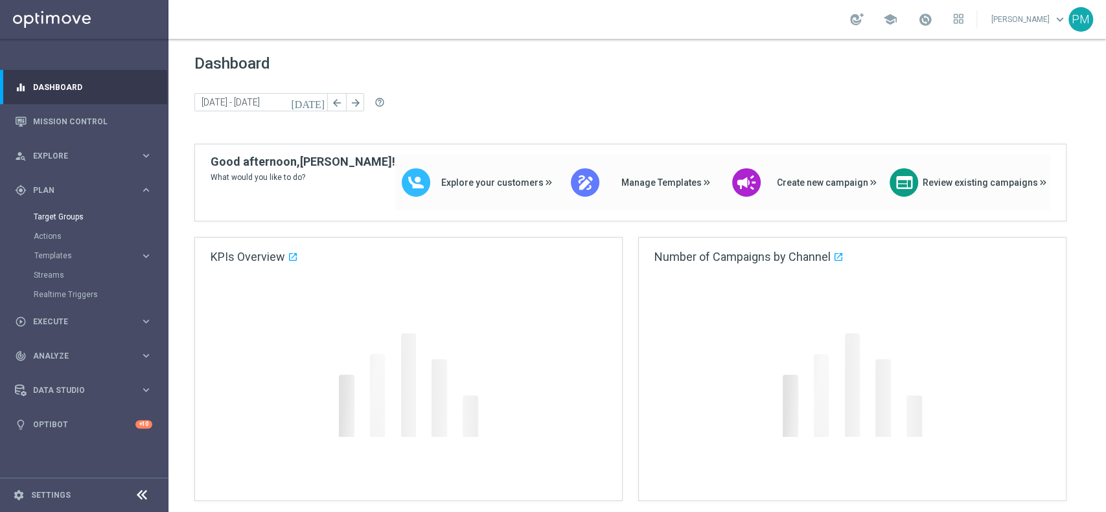 This screenshot has width=1106, height=512. Describe the element at coordinates (80, 256) in the screenshot. I see `span: Templates` at that location.